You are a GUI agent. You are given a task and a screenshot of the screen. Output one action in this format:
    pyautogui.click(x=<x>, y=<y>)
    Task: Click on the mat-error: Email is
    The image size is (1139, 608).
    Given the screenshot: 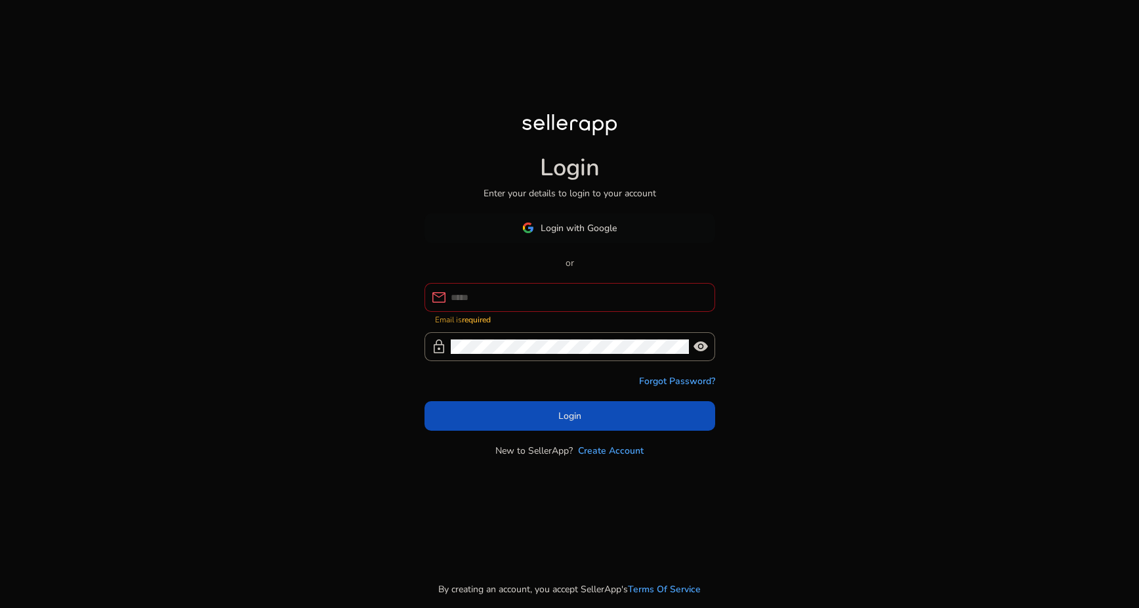 What is the action you would take?
    pyautogui.click(x=570, y=318)
    